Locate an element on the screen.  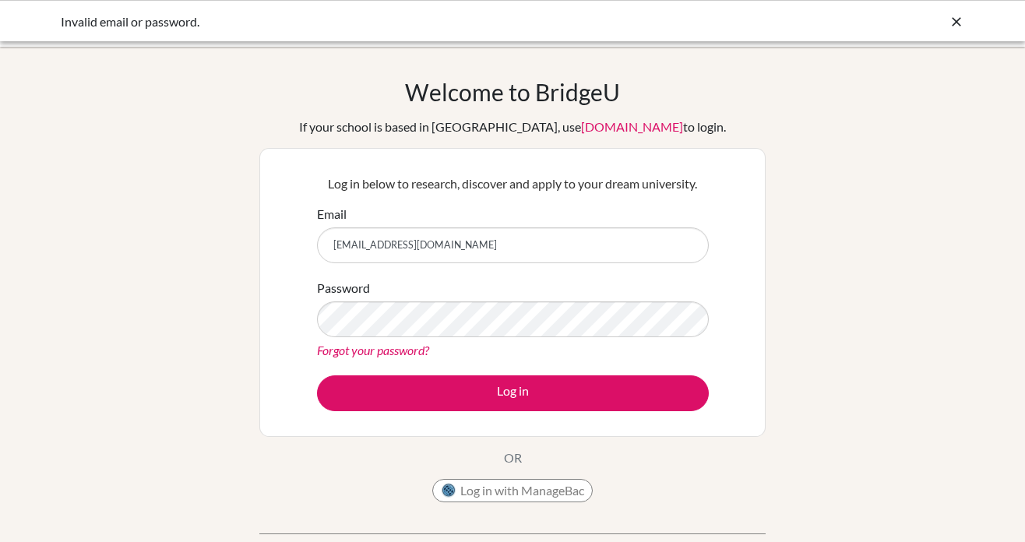
label: Password is located at coordinates (343, 288).